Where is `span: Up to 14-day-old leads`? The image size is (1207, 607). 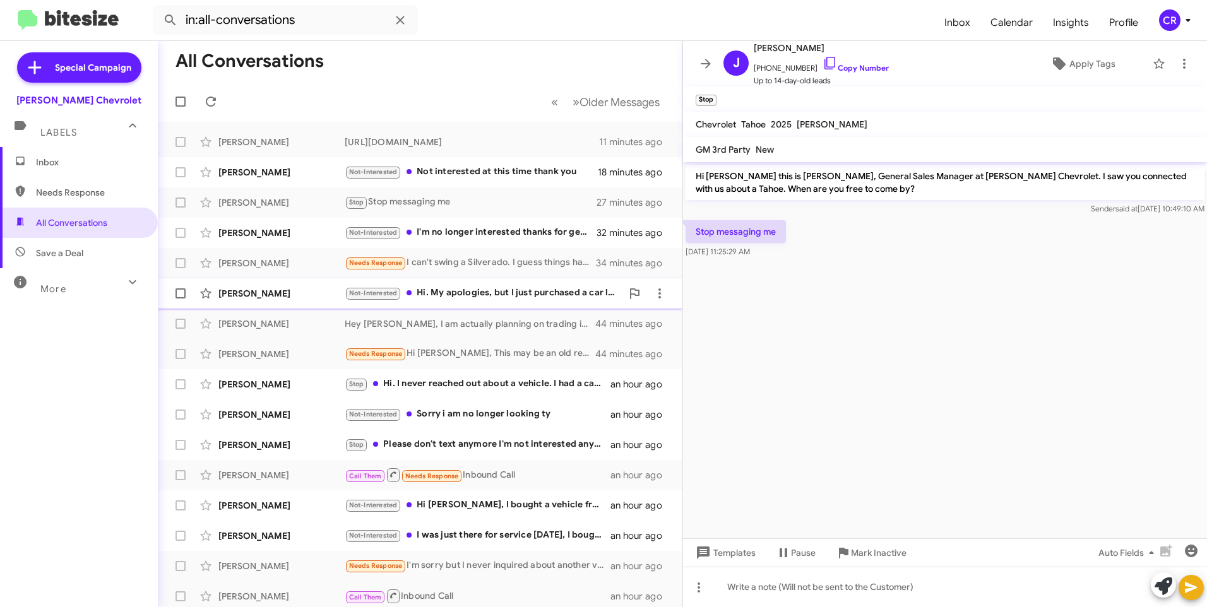 span: Up to 14-day-old leads is located at coordinates (821, 81).